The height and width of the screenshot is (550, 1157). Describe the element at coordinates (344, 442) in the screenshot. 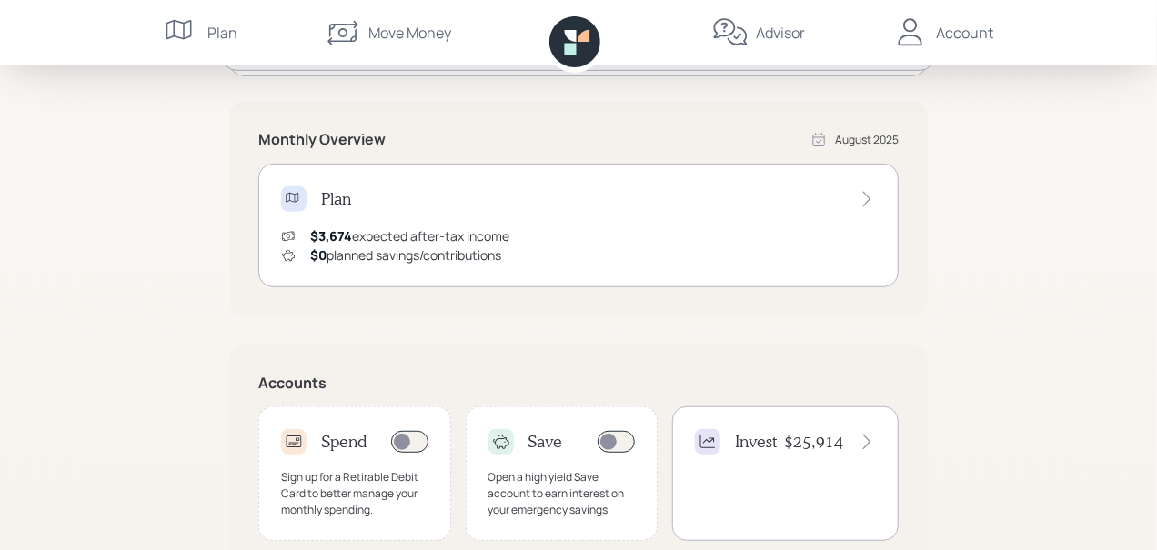

I see `h4: Spend` at that location.